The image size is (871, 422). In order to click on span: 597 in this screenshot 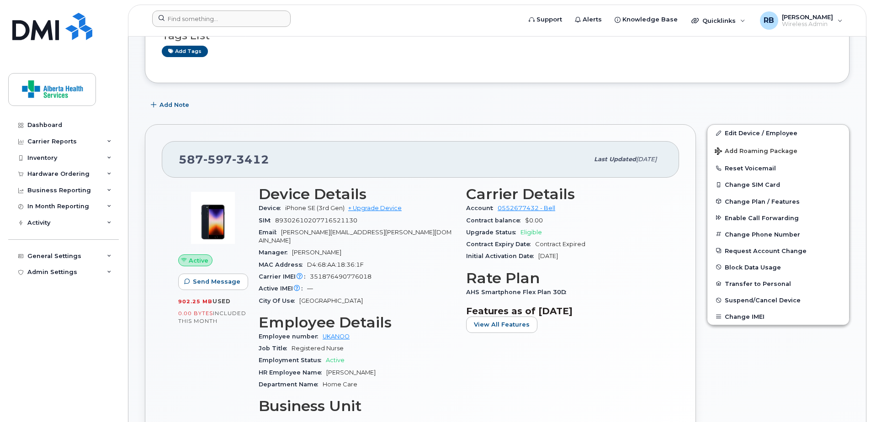, I will do `click(218, 159)`.